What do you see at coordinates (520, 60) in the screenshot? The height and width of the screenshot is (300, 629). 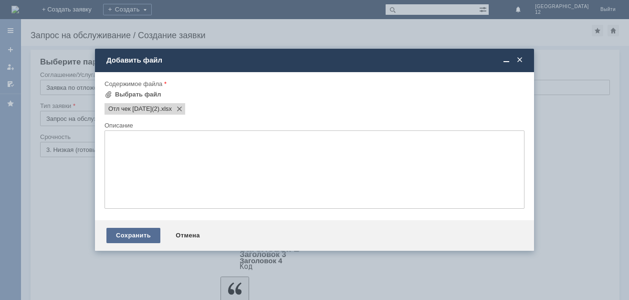 I see `span: Закрыть` at bounding box center [520, 60].